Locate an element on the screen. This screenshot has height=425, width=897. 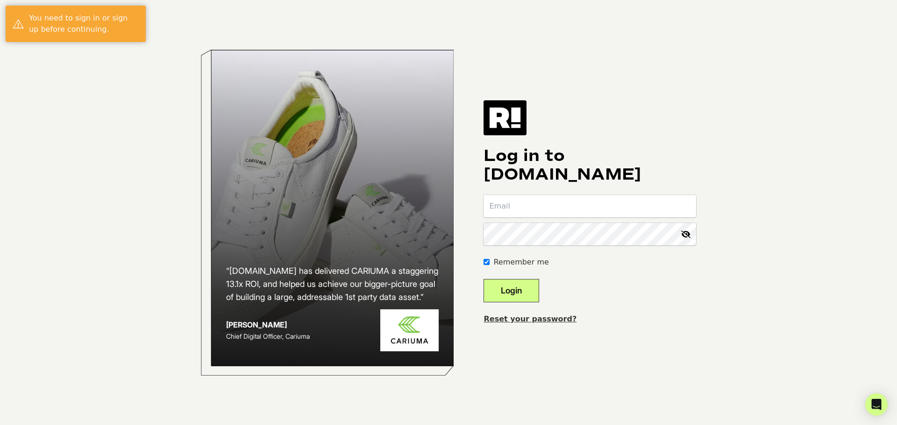
img: Cariuma is located at coordinates (409, 331).